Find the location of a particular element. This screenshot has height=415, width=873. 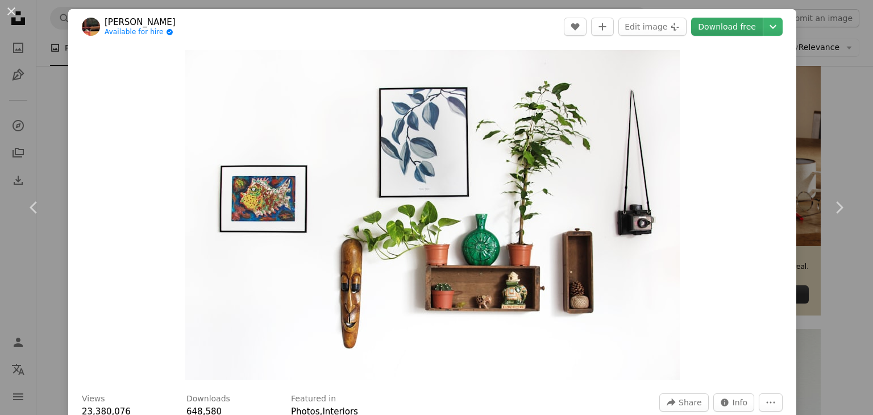

span: Info is located at coordinates (740, 402).